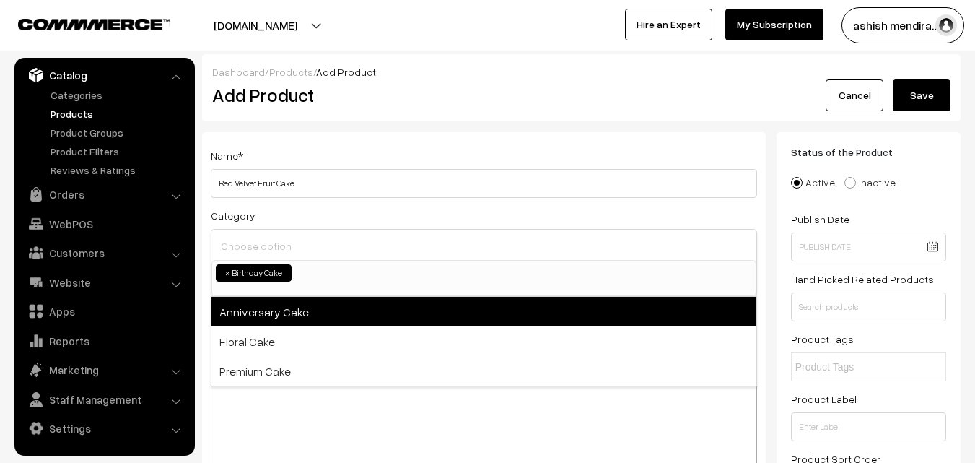 This screenshot has height=463, width=975. Describe the element at coordinates (118, 95) in the screenshot. I see `a: Categories` at that location.